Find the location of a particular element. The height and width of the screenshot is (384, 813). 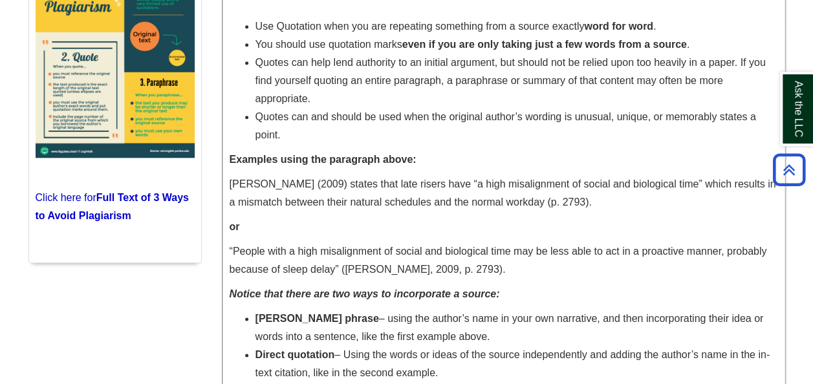

strong: word for word is located at coordinates (618, 26).